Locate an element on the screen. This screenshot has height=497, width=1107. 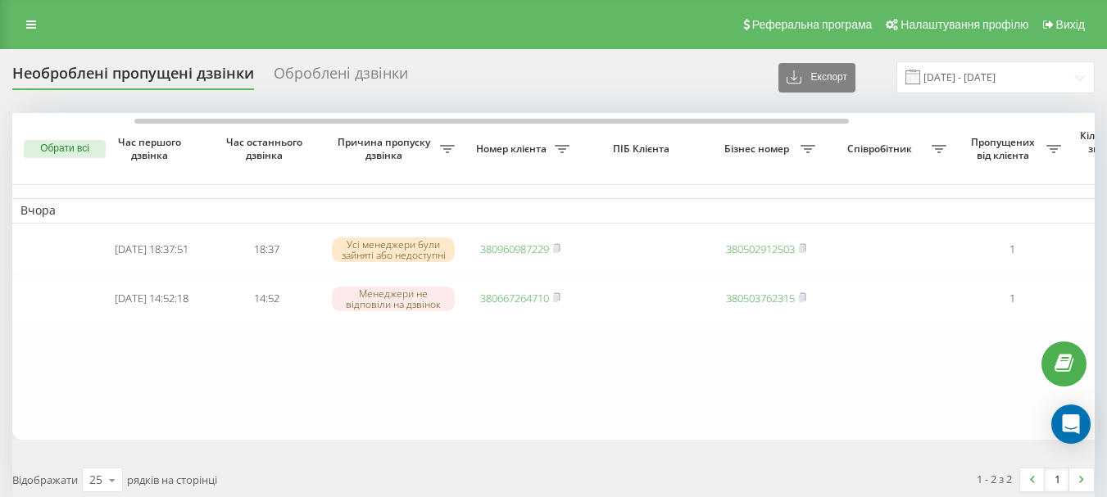
a: 380503762315 is located at coordinates (760, 298).